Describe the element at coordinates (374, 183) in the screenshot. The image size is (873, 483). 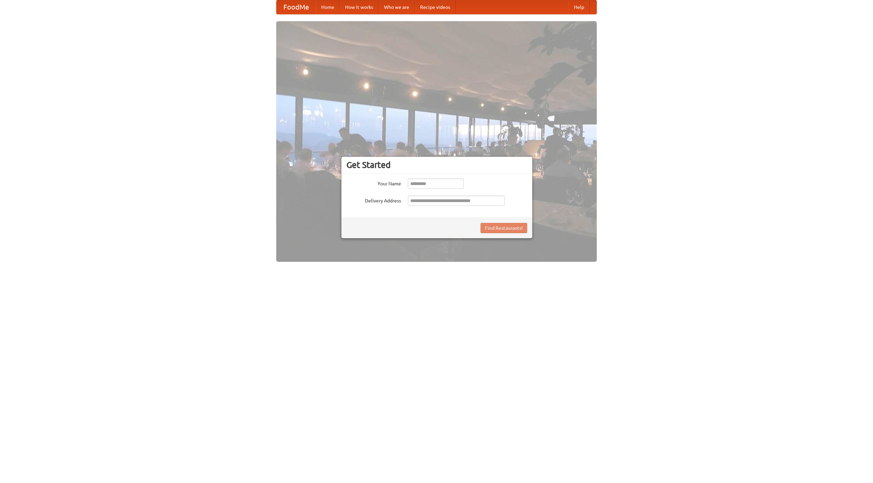
I see `label: Your Name` at that location.